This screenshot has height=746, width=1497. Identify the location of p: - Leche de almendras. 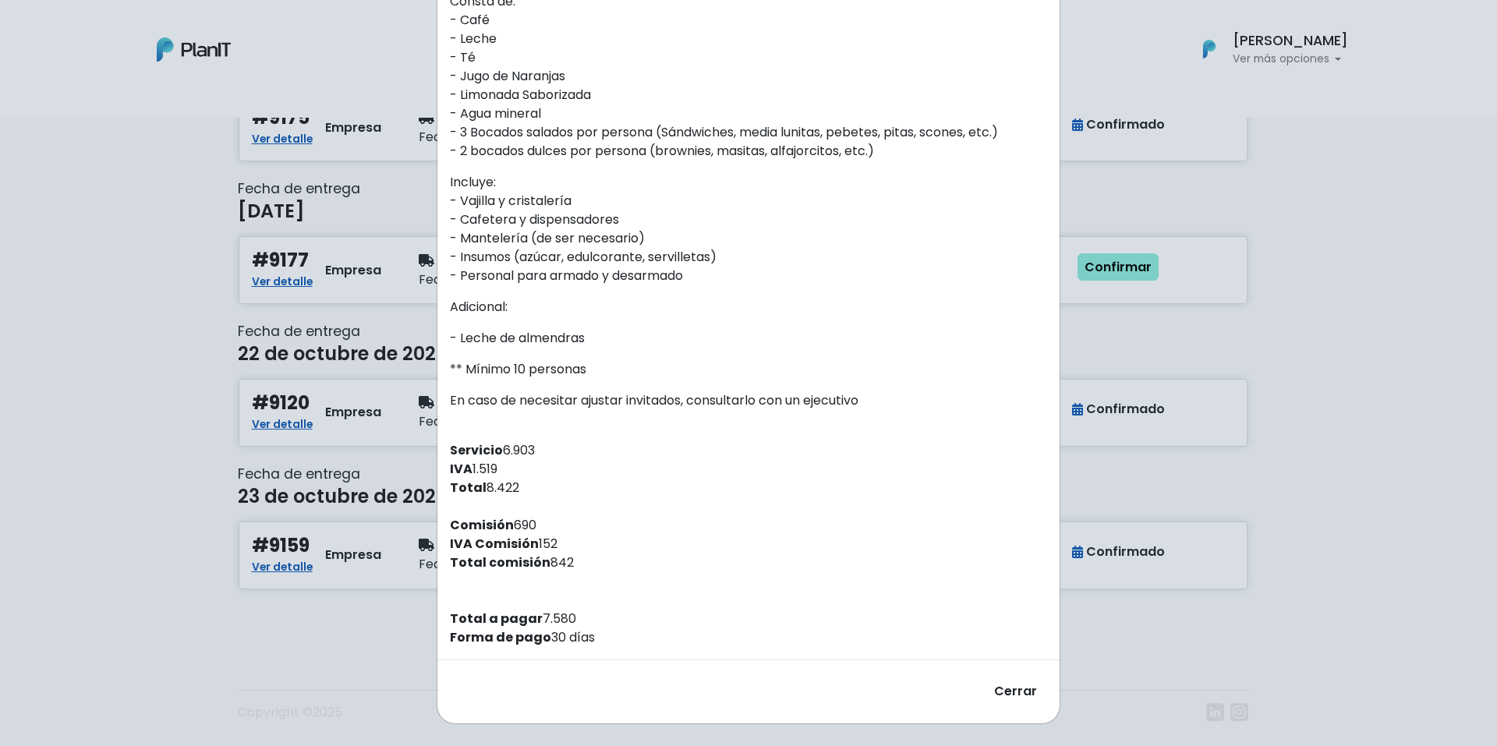
(748, 338).